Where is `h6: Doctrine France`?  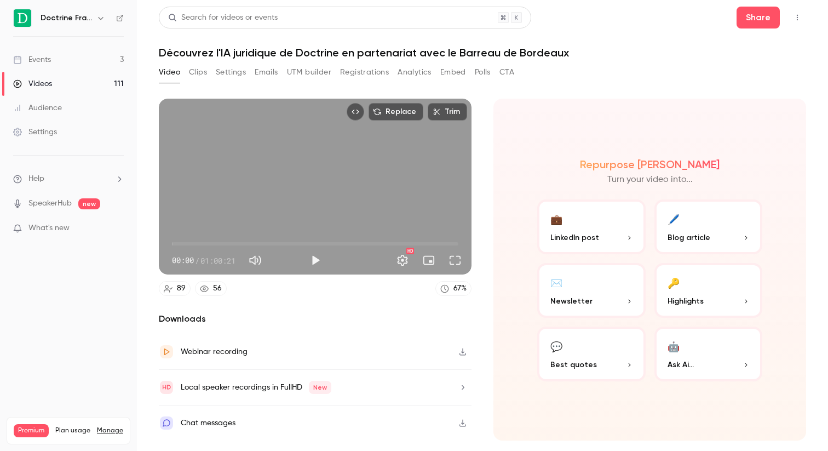 h6: Doctrine France is located at coordinates (66, 18).